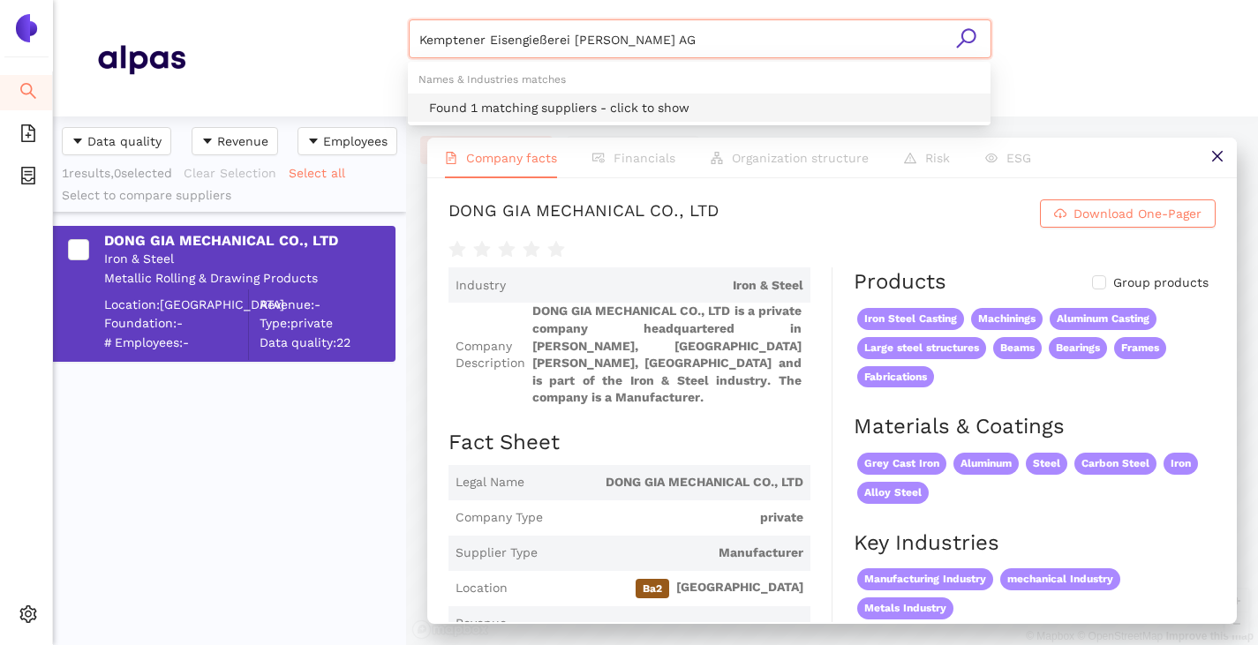 This screenshot has width=1258, height=645. What do you see at coordinates (327, 342) in the screenshot?
I see `span: Data quality: 22` at bounding box center [327, 342].